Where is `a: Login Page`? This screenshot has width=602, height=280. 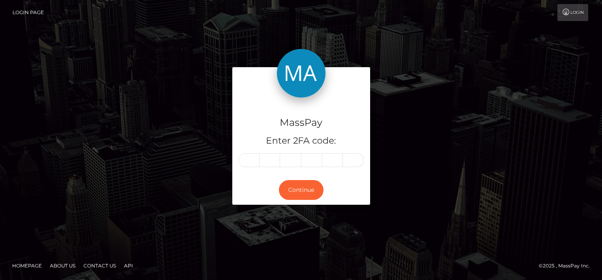 a: Login Page is located at coordinates (28, 13).